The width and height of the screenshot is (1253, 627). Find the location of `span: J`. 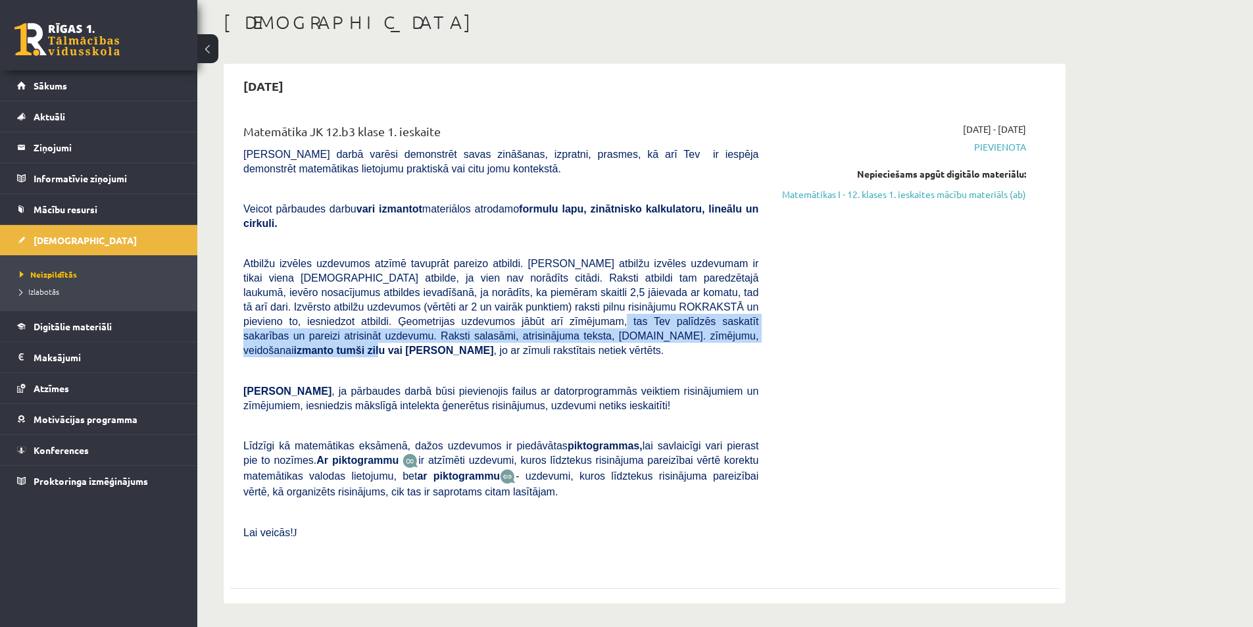

span: J is located at coordinates (295, 532).